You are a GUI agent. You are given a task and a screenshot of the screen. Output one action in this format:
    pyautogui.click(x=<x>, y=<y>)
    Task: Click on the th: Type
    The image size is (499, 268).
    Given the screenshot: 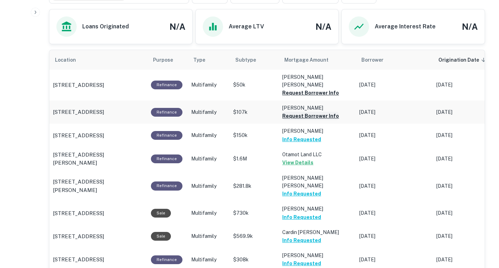 What is the action you would take?
    pyautogui.click(x=209, y=60)
    